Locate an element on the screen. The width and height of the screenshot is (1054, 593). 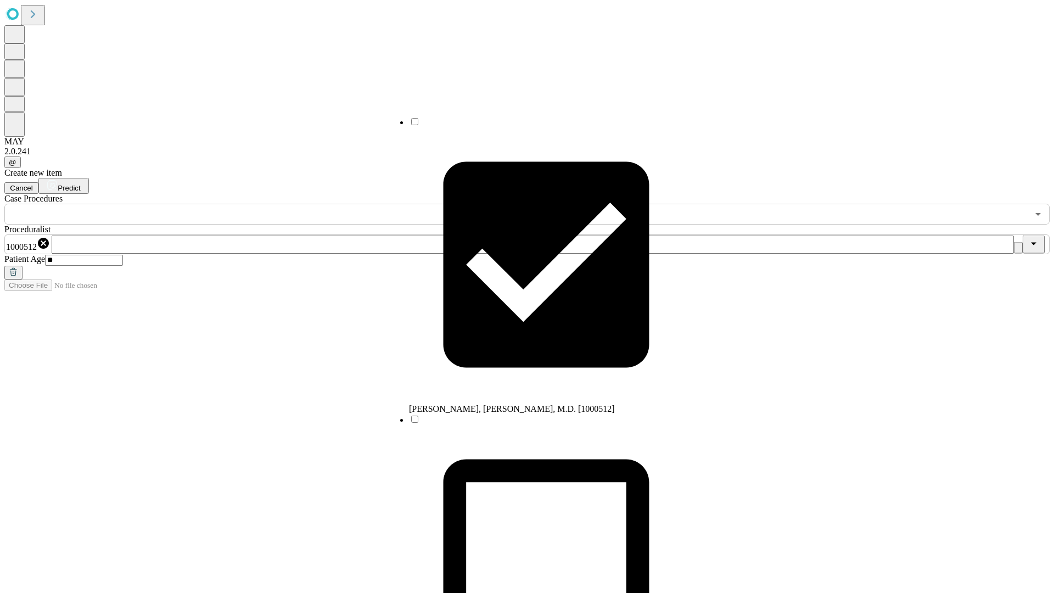
button: Cancel is located at coordinates (21, 188).